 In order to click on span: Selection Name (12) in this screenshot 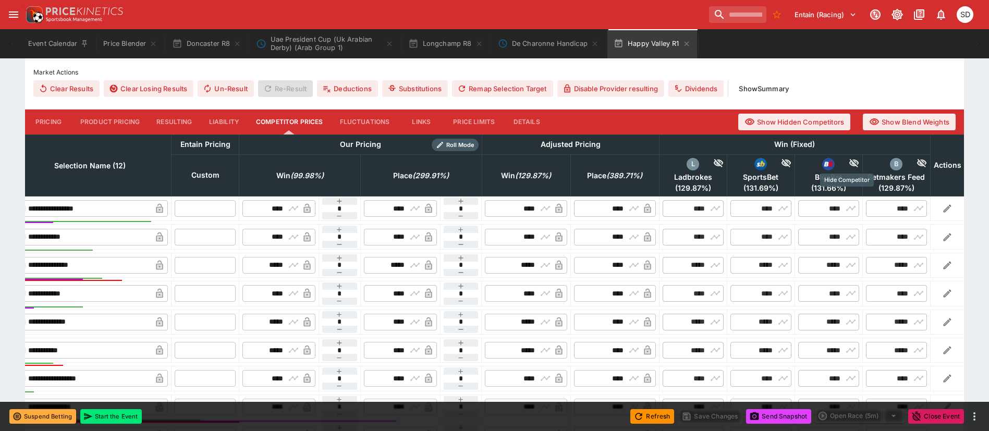, I will do `click(90, 166)`.